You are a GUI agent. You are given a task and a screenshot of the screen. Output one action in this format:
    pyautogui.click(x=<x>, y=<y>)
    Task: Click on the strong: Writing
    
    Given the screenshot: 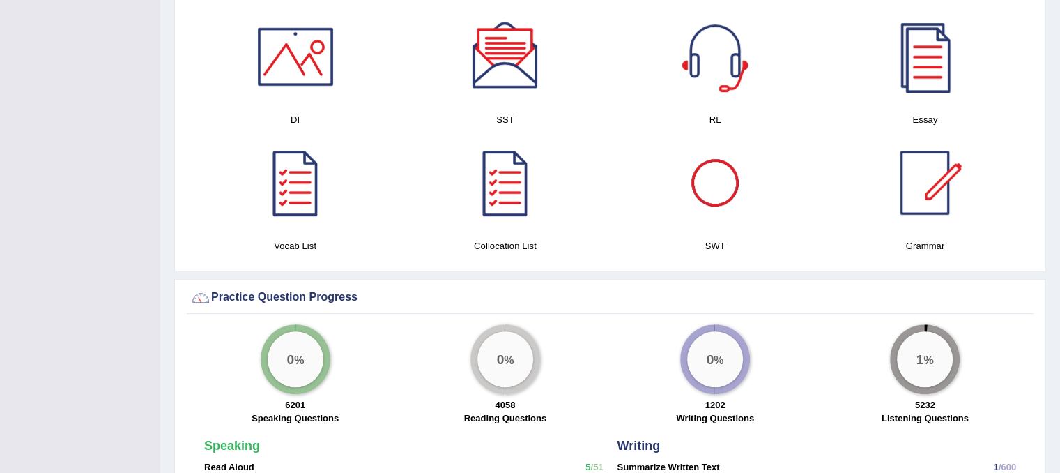 What is the action you would take?
    pyautogui.click(x=639, y=446)
    